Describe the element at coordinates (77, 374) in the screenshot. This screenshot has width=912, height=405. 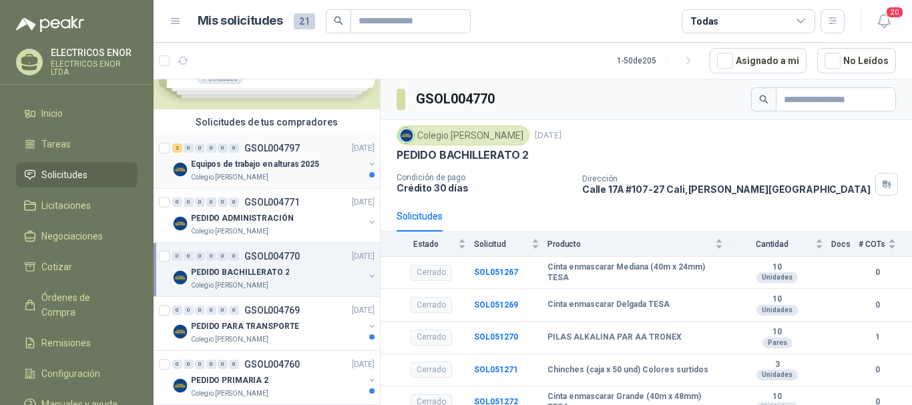
I see `a: Configuración` at that location.